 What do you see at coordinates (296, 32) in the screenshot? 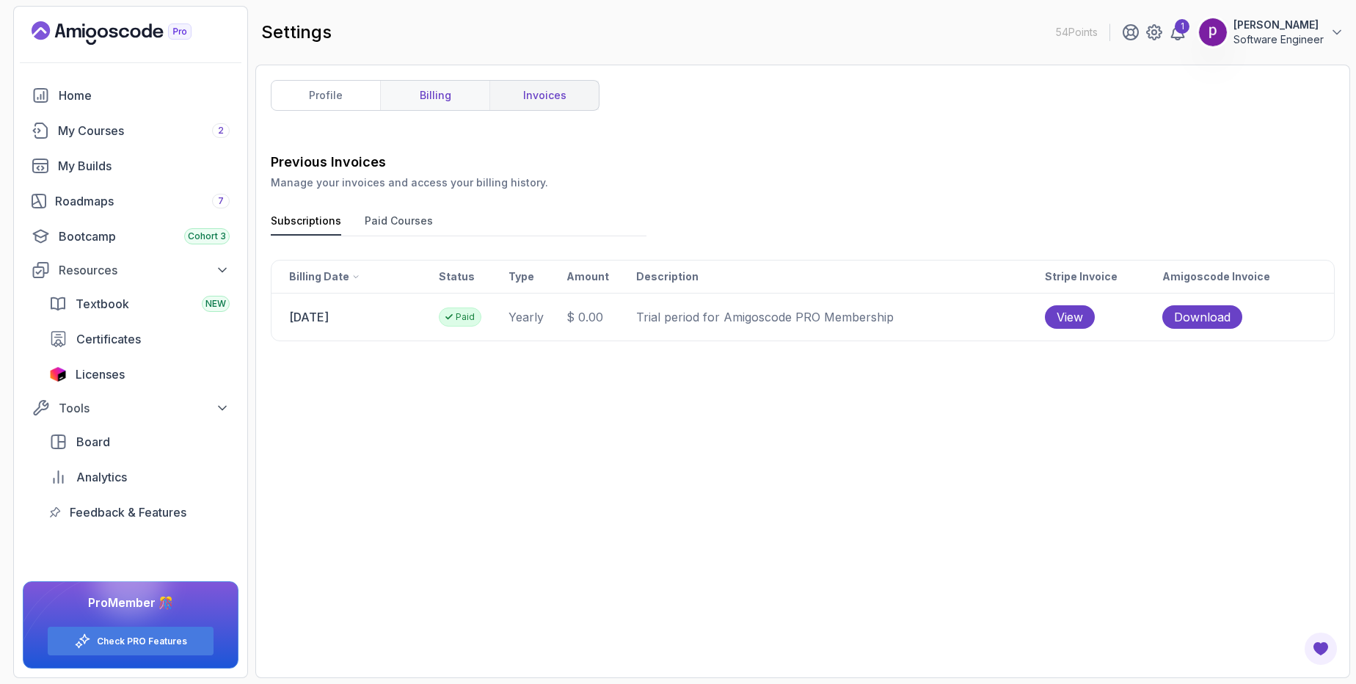
I see `h2: settings` at bounding box center [296, 32].